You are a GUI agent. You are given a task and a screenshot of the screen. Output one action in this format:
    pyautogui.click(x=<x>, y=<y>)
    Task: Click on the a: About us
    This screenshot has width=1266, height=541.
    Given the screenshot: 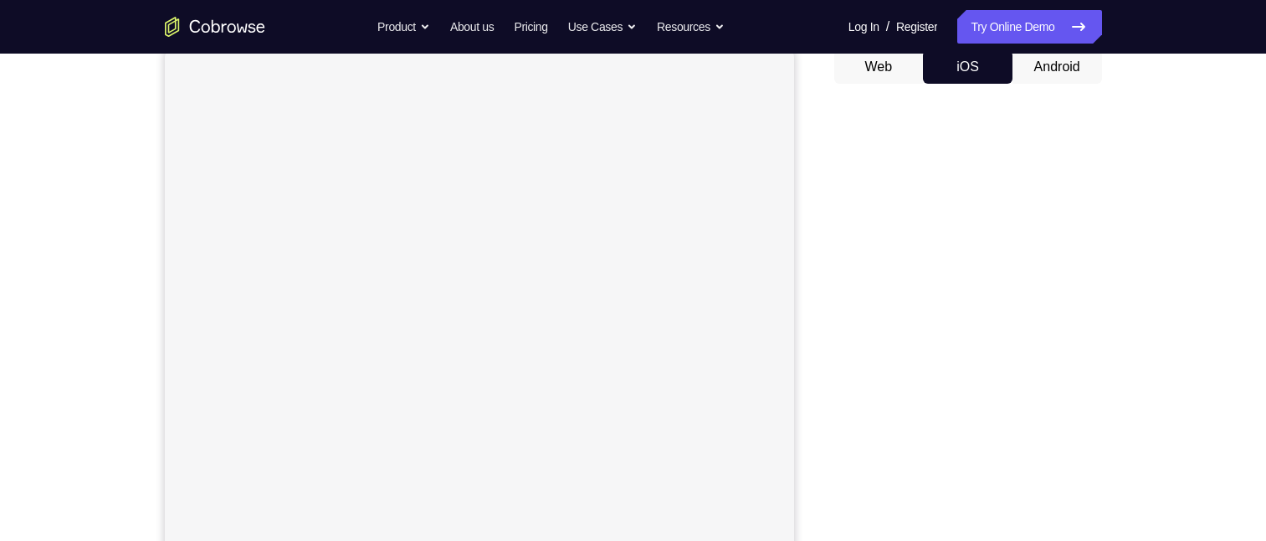 What is the action you would take?
    pyautogui.click(x=472, y=27)
    